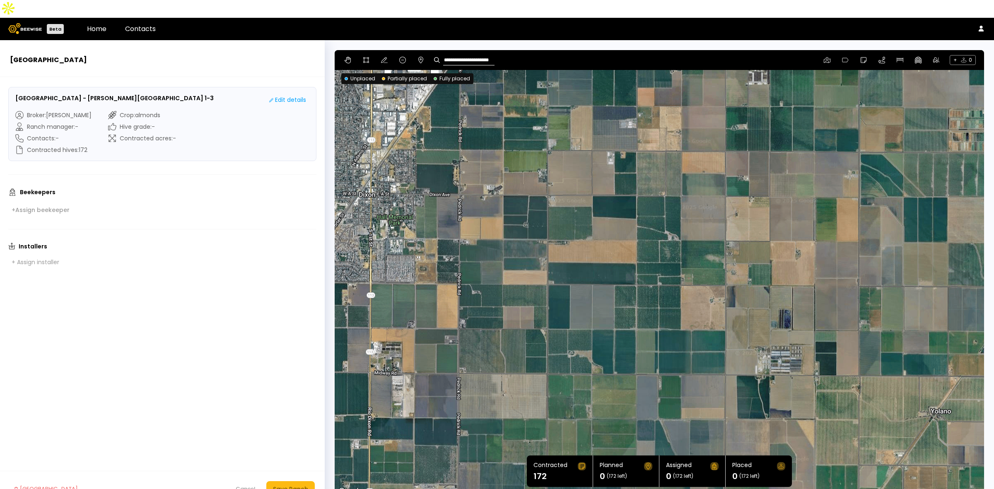 This screenshot has height=489, width=994. I want to click on div: Planned, so click(611, 466).